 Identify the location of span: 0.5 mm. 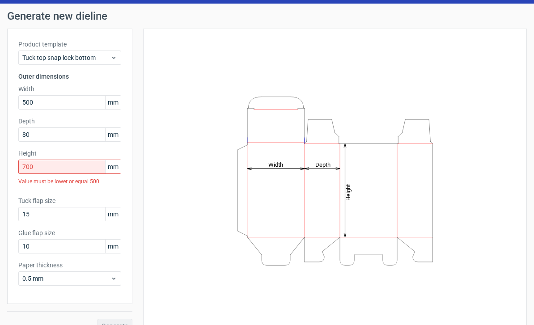
(66, 279).